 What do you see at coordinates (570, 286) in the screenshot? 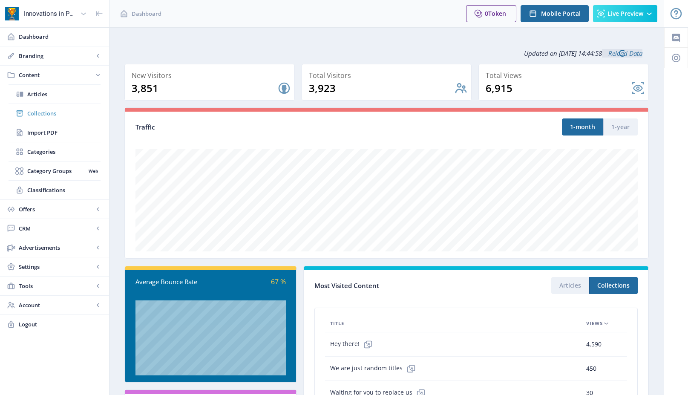
I see `button: Articles` at bounding box center [570, 286].